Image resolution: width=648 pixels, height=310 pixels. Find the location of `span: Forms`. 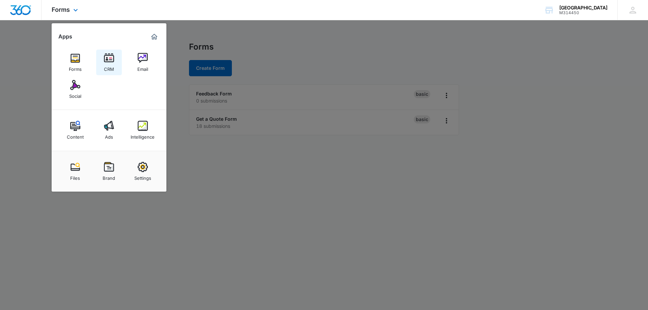

span: Forms is located at coordinates (61, 9).